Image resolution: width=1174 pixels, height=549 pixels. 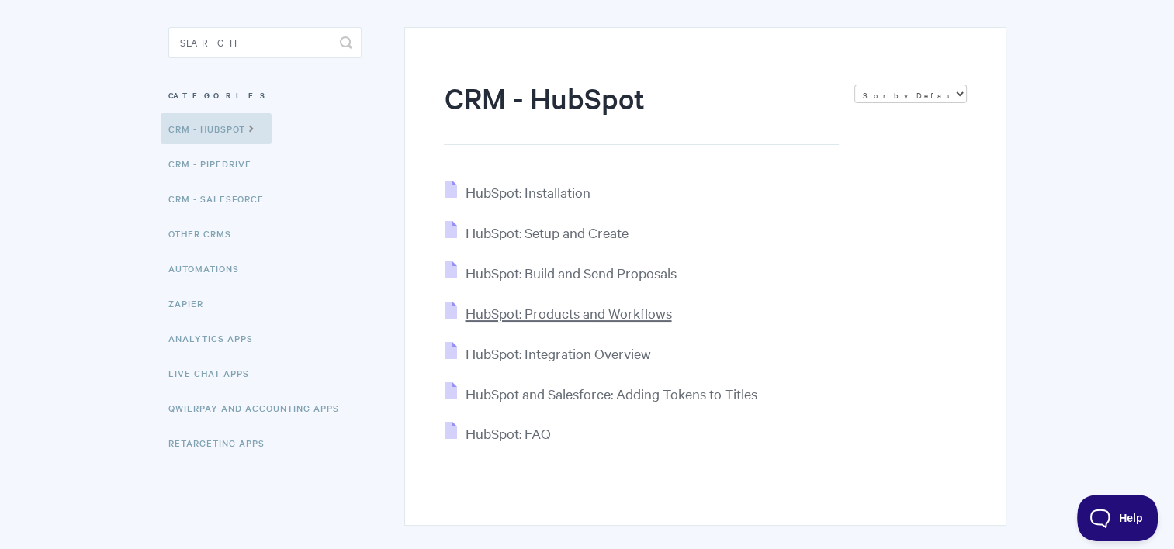 What do you see at coordinates (265, 43) in the screenshot?
I see `input: Search` at bounding box center [265, 43].